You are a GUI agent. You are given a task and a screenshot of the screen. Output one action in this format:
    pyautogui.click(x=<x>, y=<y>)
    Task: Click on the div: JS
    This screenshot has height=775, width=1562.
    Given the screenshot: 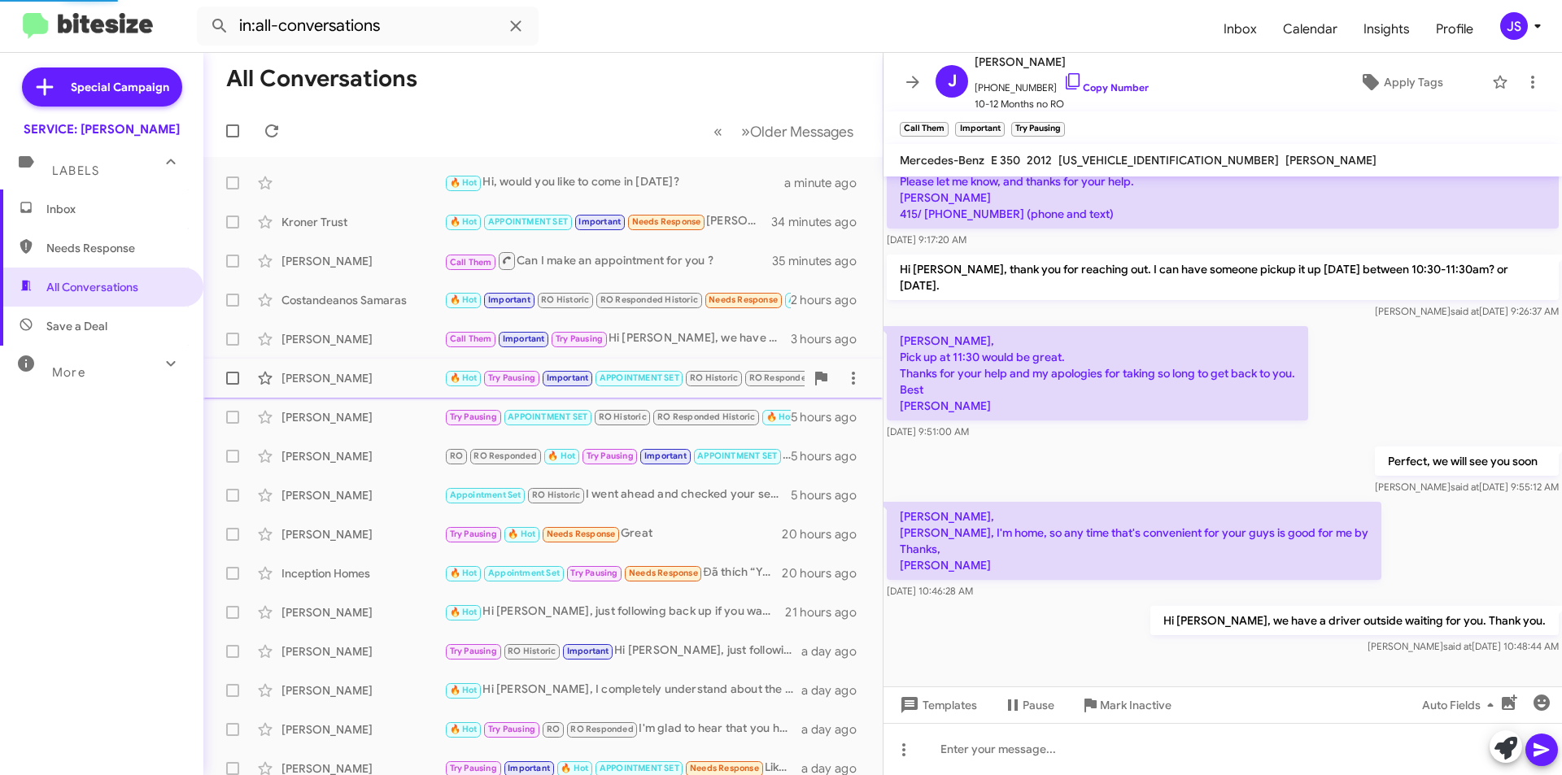 What is the action you would take?
    pyautogui.click(x=1514, y=26)
    